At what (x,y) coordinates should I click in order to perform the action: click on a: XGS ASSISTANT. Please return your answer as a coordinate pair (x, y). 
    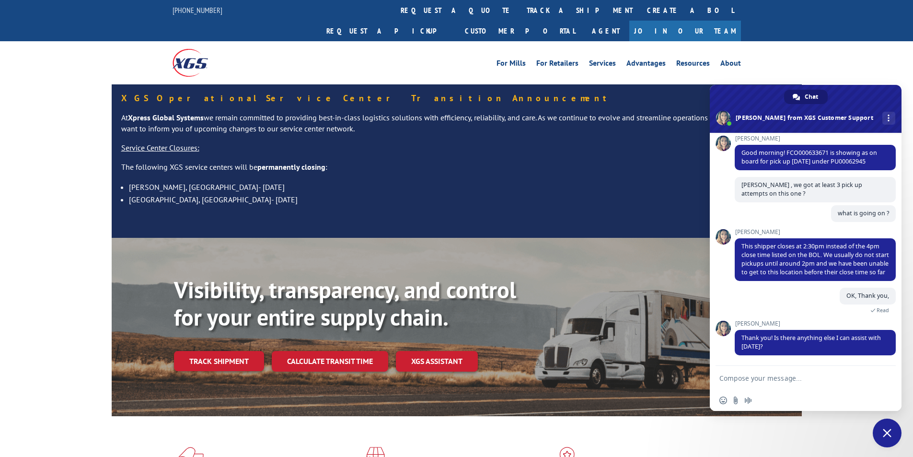
    Looking at the image, I should click on (437, 361).